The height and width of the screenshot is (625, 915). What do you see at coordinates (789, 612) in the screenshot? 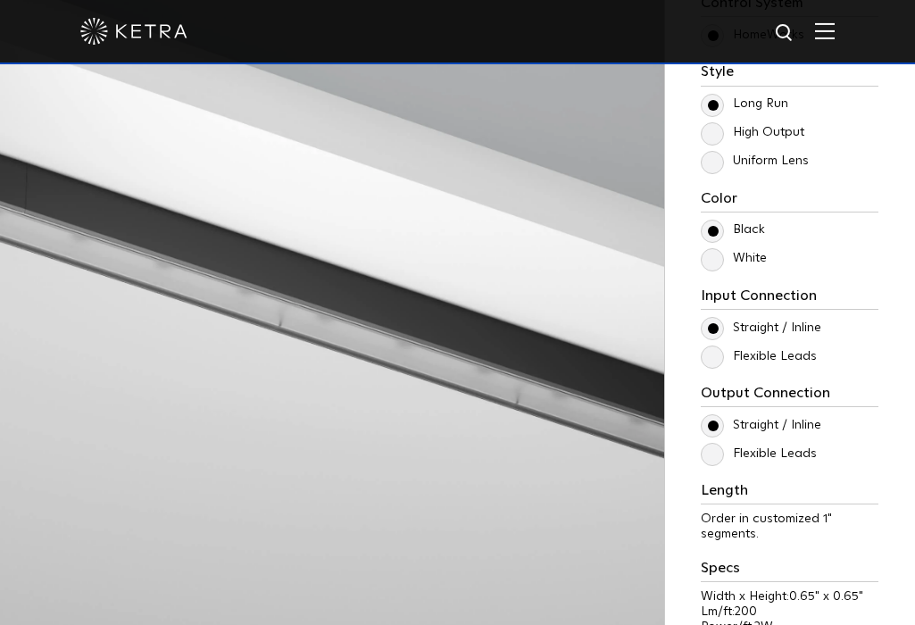
I see `p: Lm/ft:` at bounding box center [789, 612].